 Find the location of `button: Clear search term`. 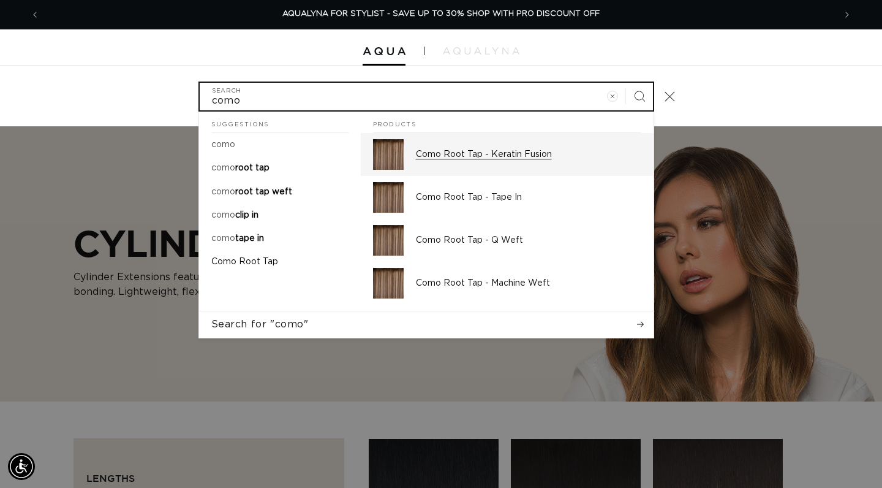

button: Clear search term is located at coordinates (613, 96).